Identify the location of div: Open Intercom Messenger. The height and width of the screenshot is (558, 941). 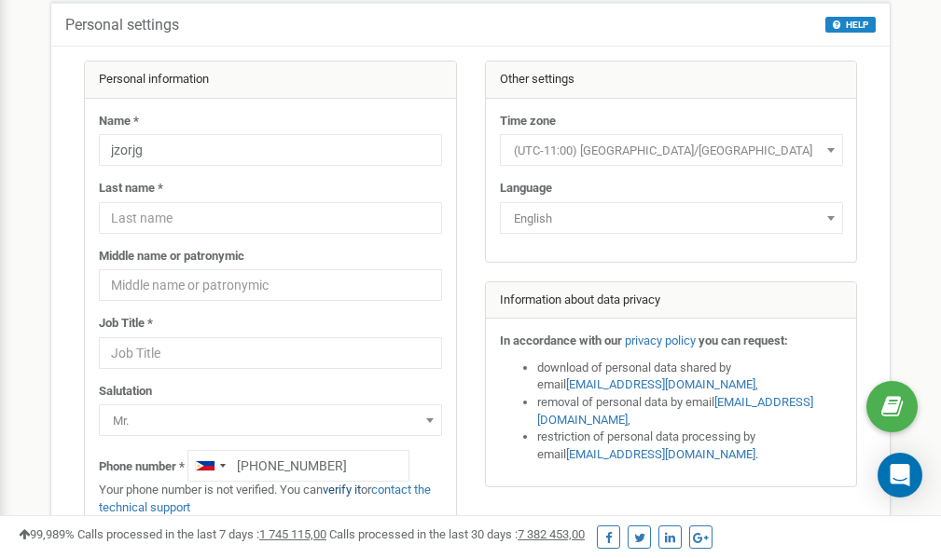
(900, 475).